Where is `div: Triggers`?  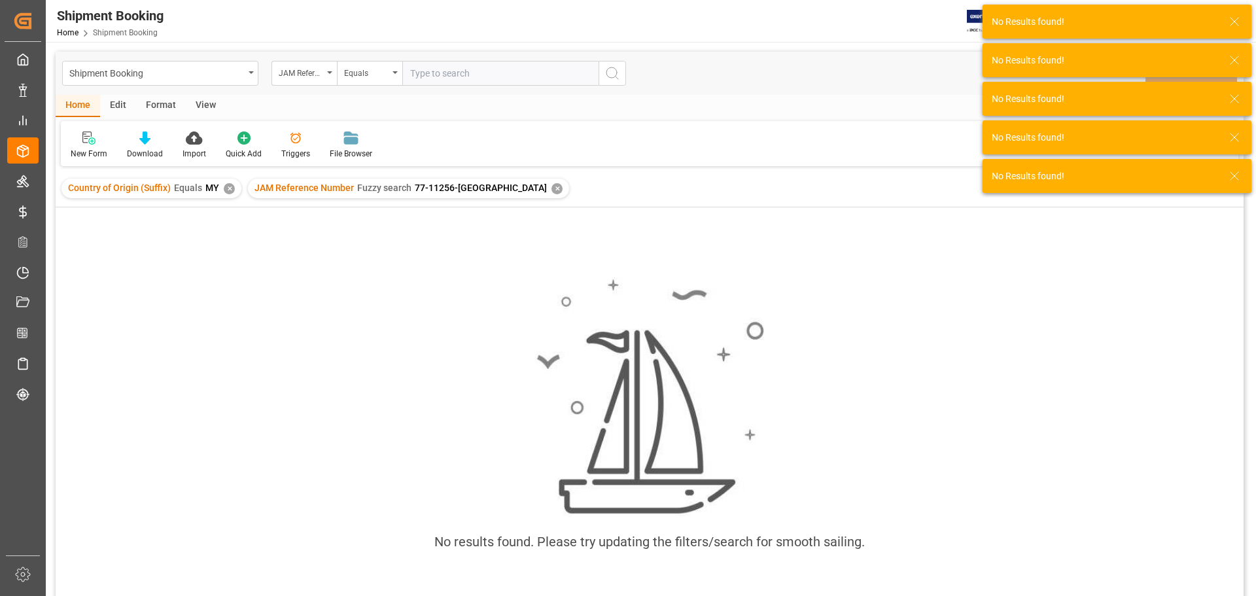 div: Triggers is located at coordinates (296, 154).